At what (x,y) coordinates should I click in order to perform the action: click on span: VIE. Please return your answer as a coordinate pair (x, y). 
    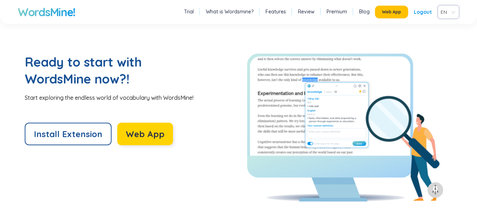
    Looking at the image, I should click on (447, 12).